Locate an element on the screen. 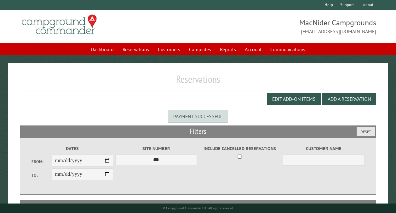 This screenshot has width=396, height=213. th: Total is located at coordinates (295, 205).